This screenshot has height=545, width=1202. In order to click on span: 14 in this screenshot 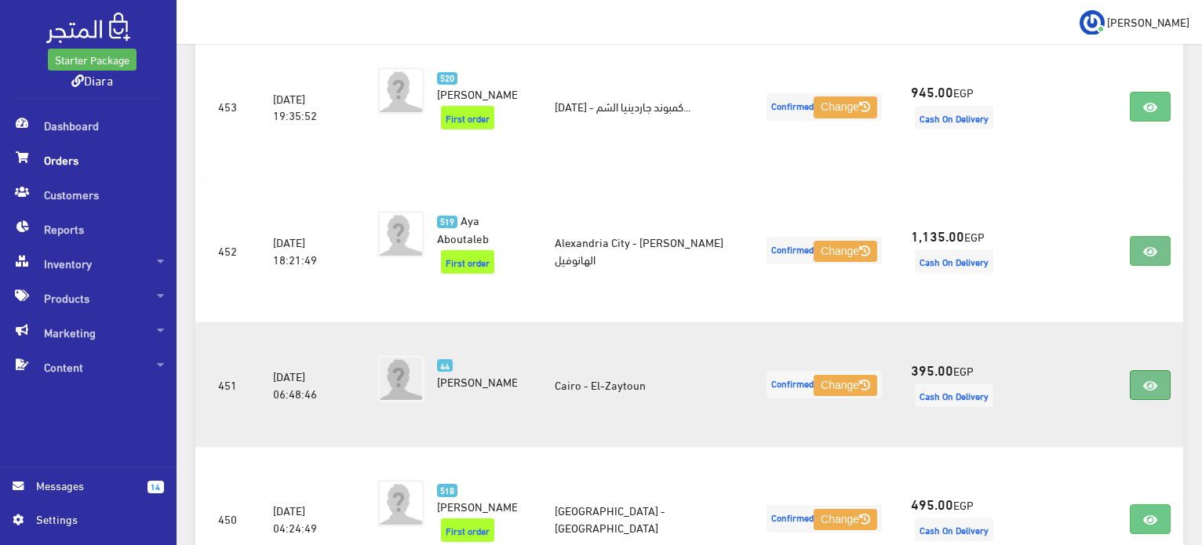, I will do `click(155, 487)`.